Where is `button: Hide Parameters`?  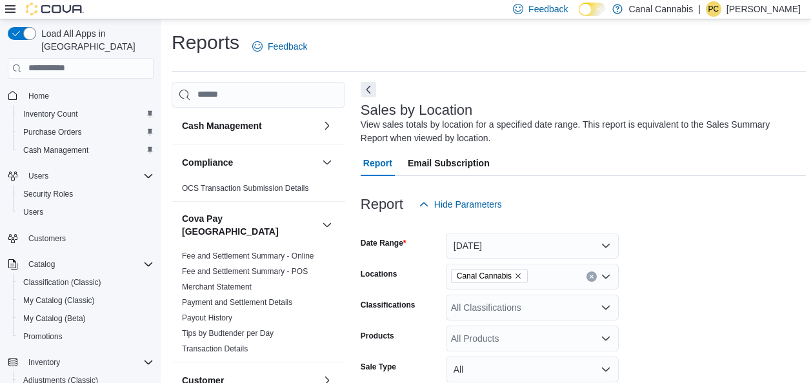 button: Hide Parameters is located at coordinates (460, 204).